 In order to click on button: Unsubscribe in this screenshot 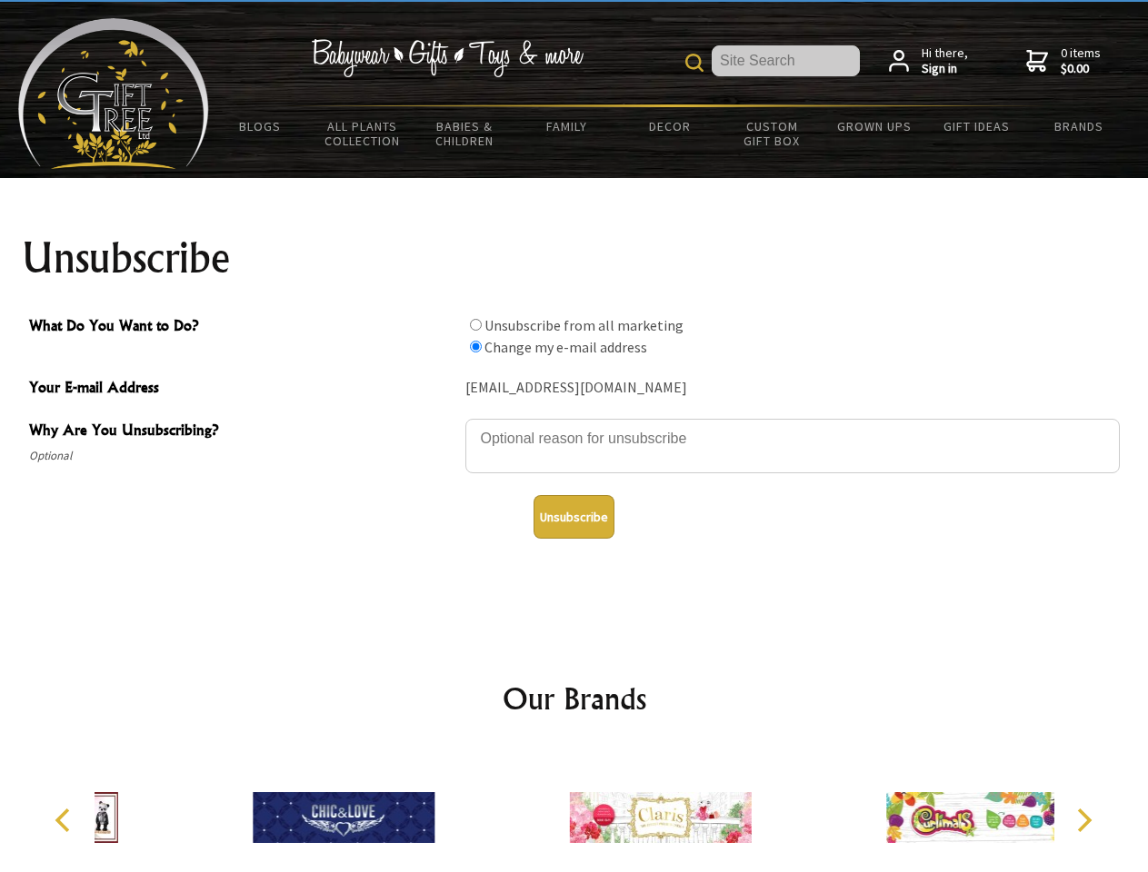, I will do `click(573, 517)`.